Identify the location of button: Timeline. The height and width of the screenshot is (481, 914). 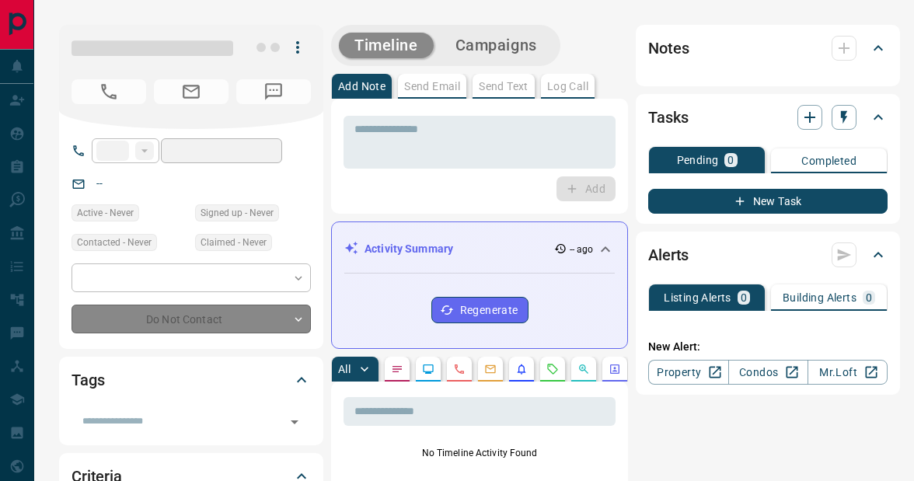
(386, 45).